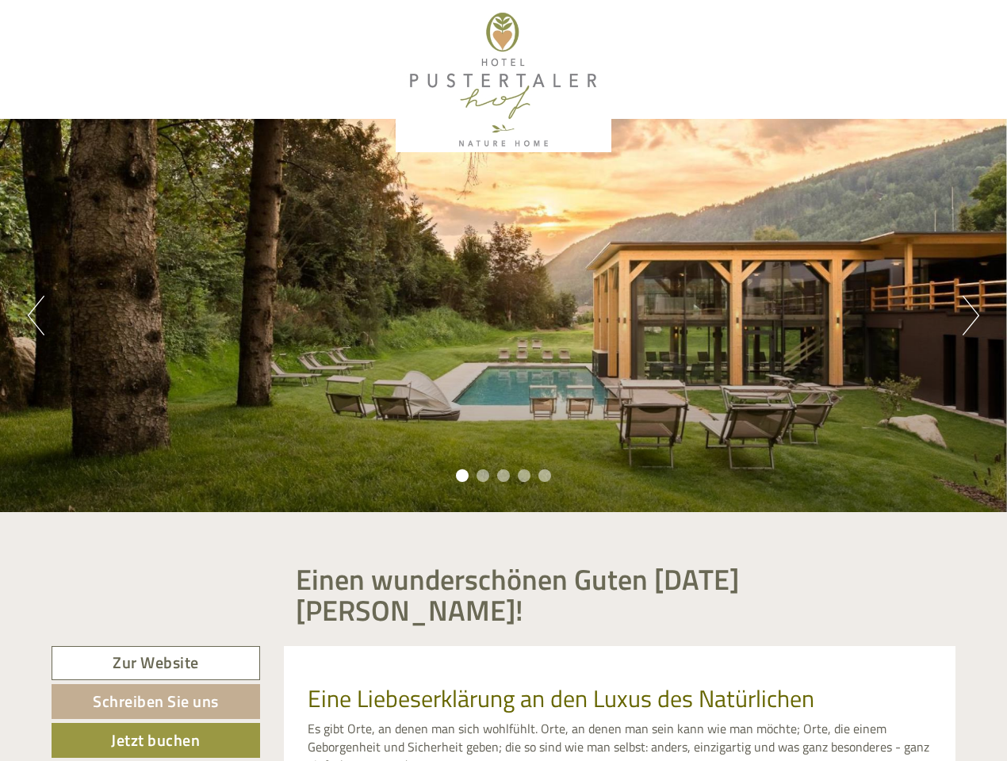 The width and height of the screenshot is (1007, 761). I want to click on a: Zur Website, so click(155, 663).